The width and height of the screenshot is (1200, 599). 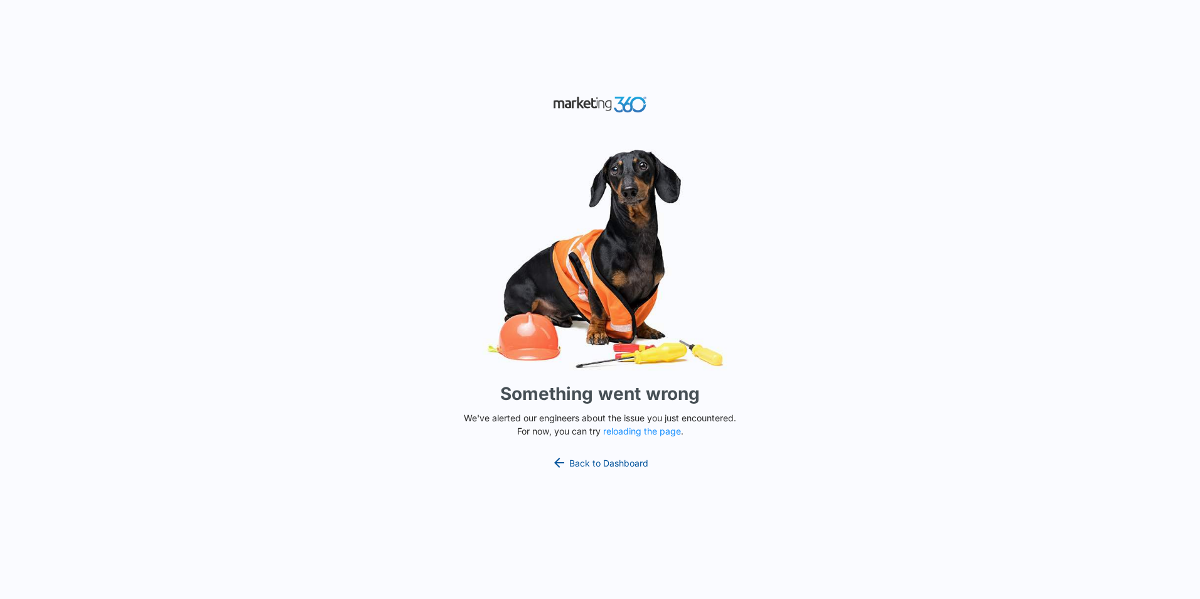 I want to click on p: We've alerted our engineers about the issue you just encountered. For now, you can try ., so click(x=600, y=424).